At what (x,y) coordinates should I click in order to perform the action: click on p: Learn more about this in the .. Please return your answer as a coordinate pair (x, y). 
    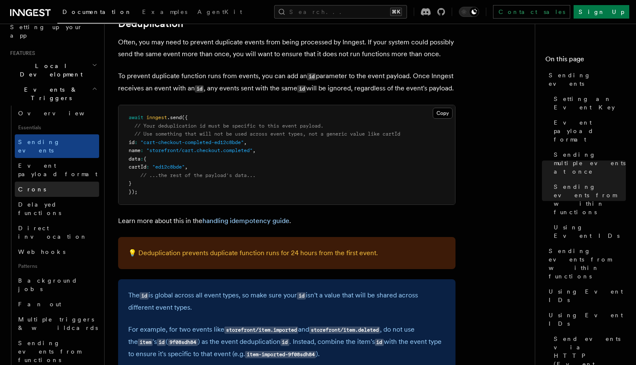
    Looking at the image, I should click on (287, 221).